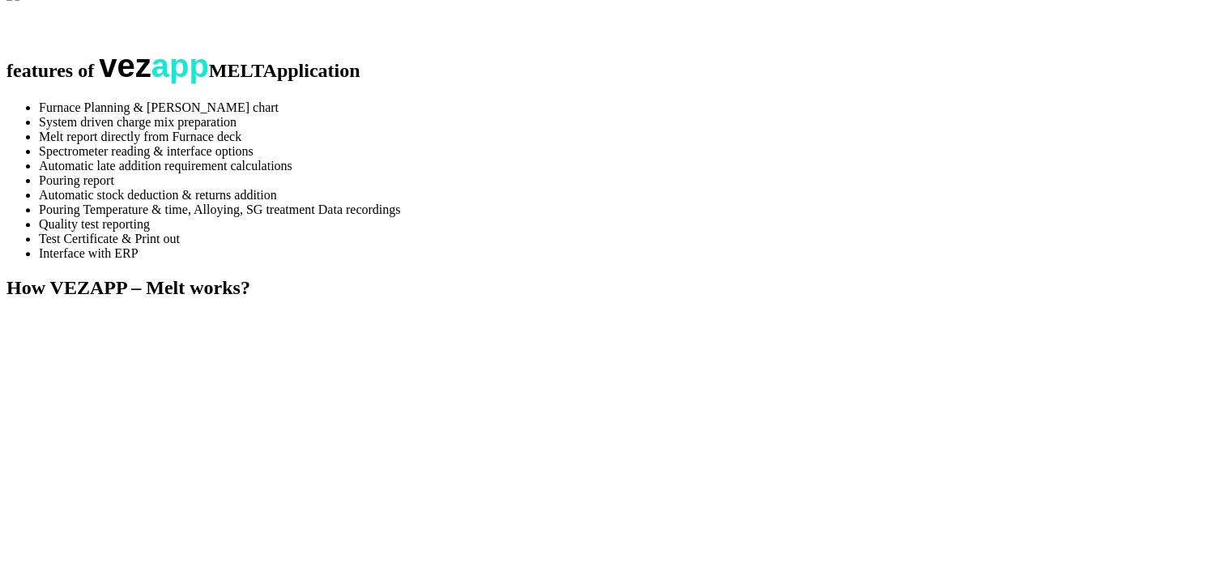  Describe the element at coordinates (632, 122) in the screenshot. I see `li: System driven charge mix preparation` at that location.